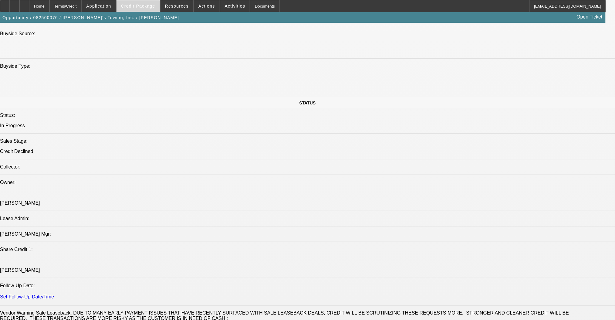 Image resolution: width=615 pixels, height=320 pixels. What do you see at coordinates (99, 6) in the screenshot?
I see `button: Application` at bounding box center [99, 6].